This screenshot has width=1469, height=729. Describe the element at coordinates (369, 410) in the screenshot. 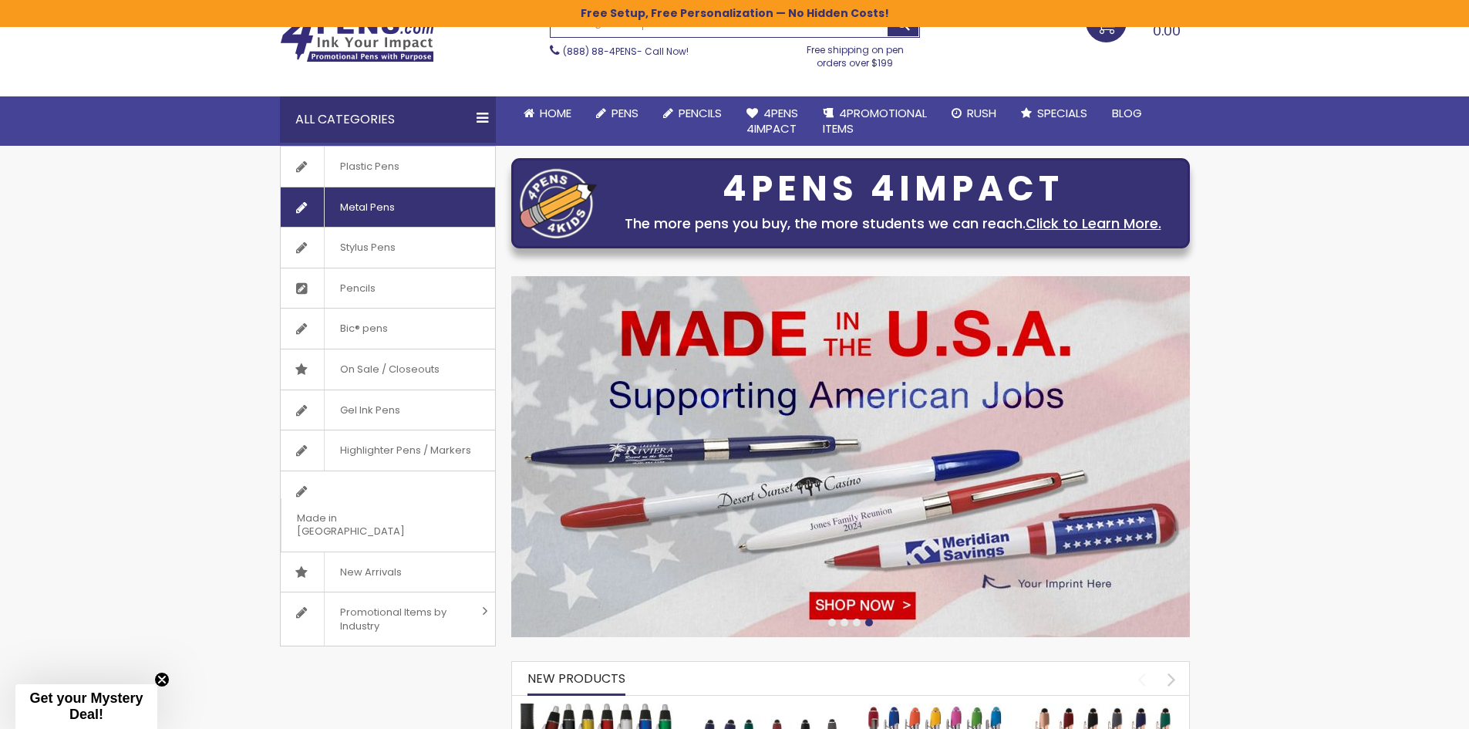

I see `span: Gel Ink Pens` at that location.